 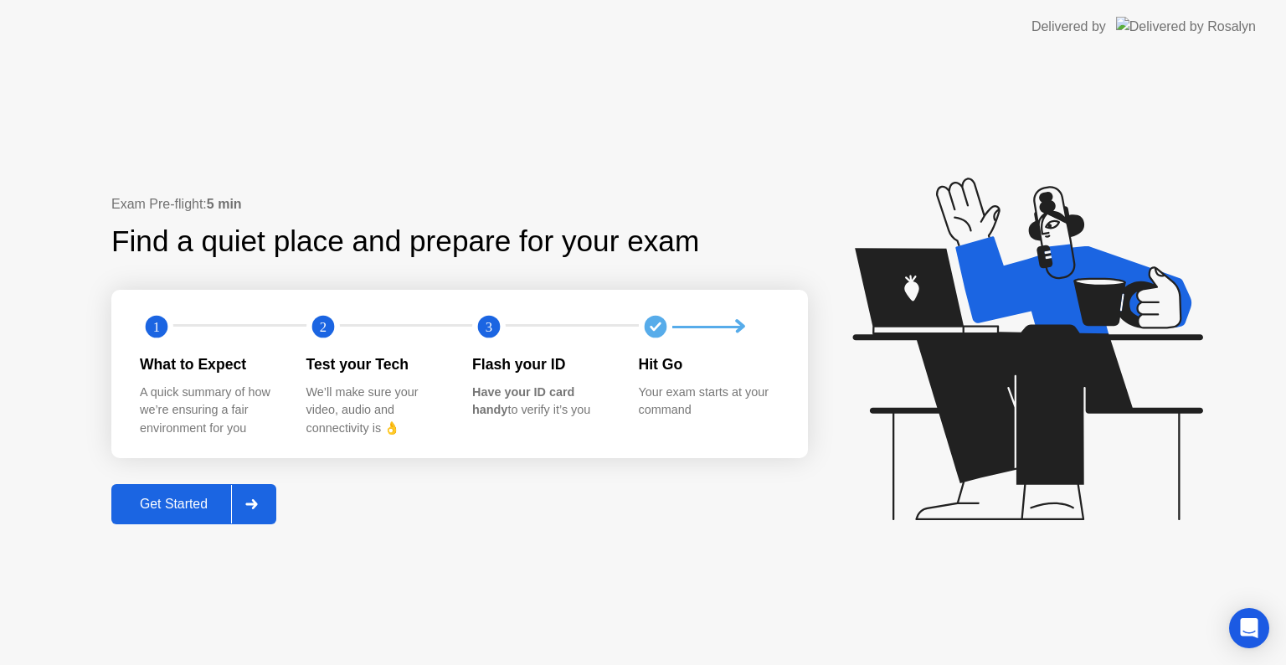 I want to click on b: Have your ID card handy, so click(x=523, y=401).